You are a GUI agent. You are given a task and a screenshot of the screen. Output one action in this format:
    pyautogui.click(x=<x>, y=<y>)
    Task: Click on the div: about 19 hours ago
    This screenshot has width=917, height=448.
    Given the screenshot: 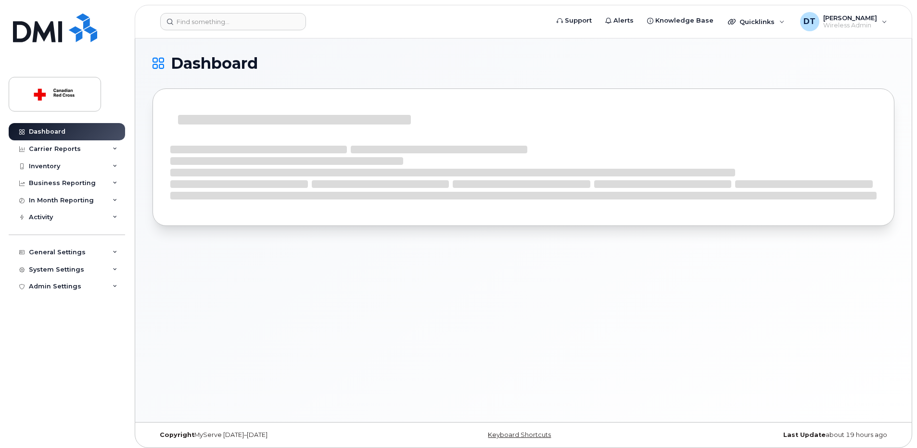 What is the action you would take?
    pyautogui.click(x=770, y=435)
    